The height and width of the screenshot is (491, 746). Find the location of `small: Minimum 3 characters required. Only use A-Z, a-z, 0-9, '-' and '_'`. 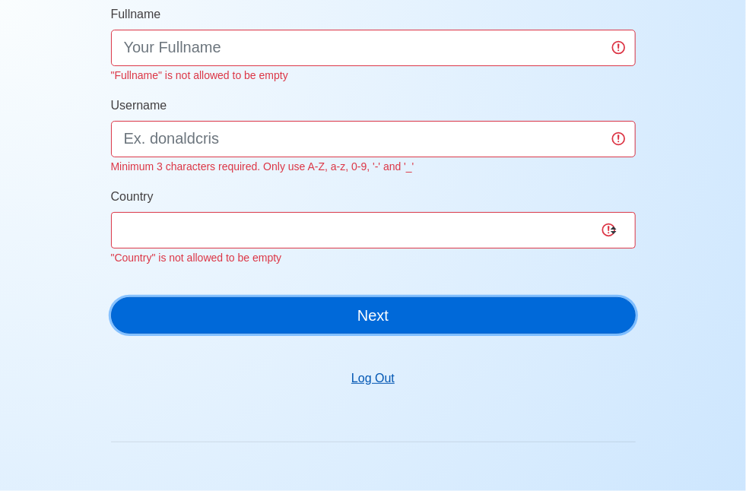

small: Minimum 3 characters required. Only use A-Z, a-z, 0-9, '-' and '_' is located at coordinates (262, 167).